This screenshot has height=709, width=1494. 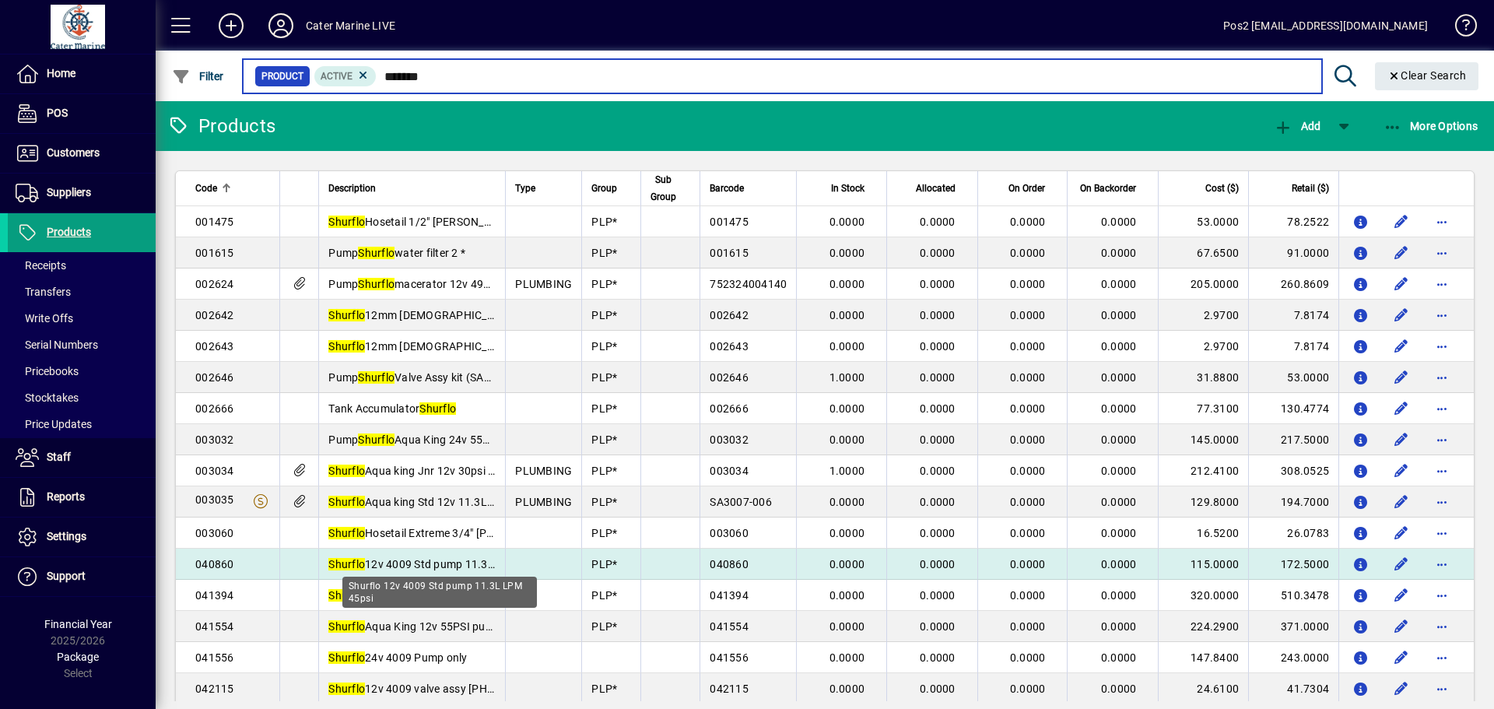 I want to click on button: More Options, so click(x=1431, y=126).